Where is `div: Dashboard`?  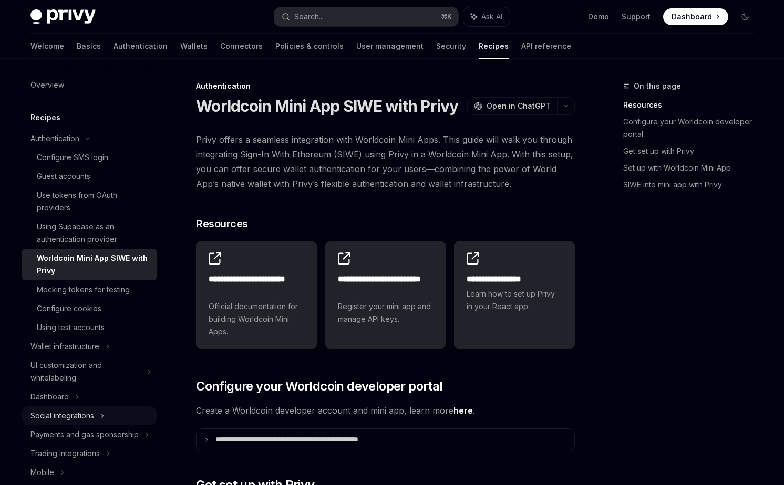 div: Dashboard is located at coordinates (49, 397).